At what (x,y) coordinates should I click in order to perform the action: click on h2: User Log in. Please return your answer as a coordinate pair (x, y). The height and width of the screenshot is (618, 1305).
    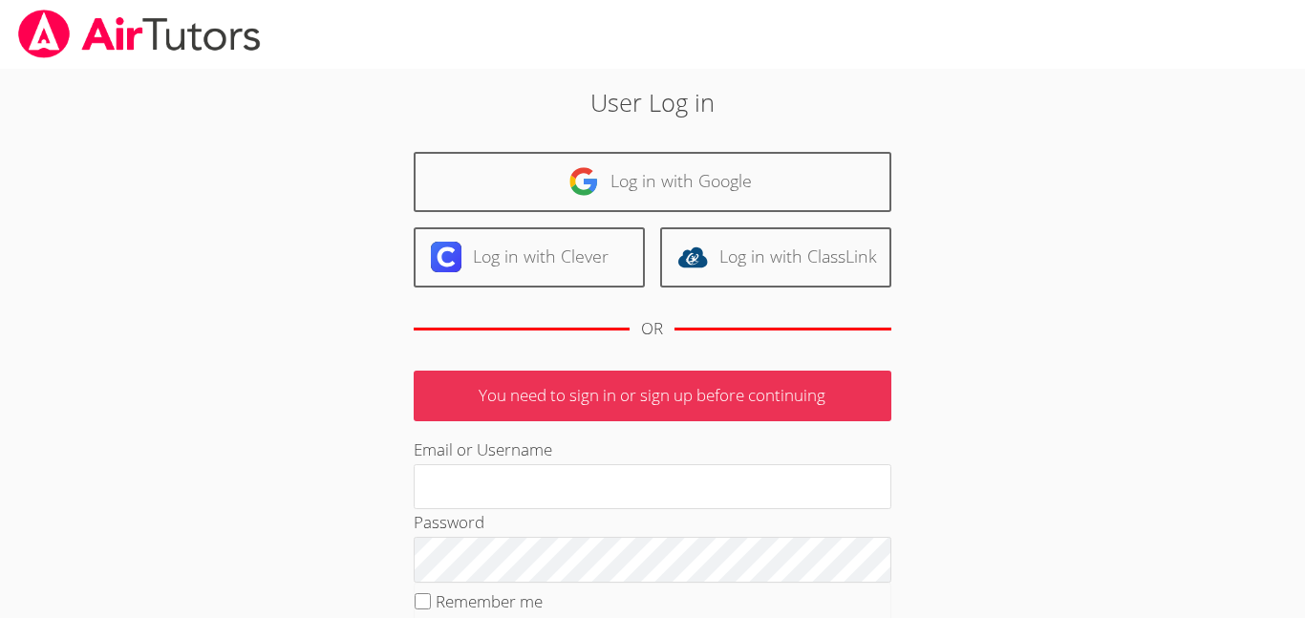
    Looking at the image, I should click on (652, 102).